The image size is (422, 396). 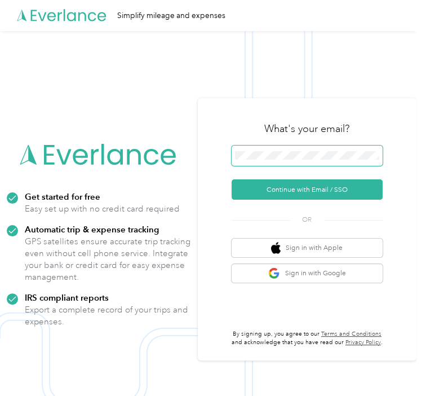 What do you see at coordinates (307, 247) in the screenshot?
I see `button: apple logoSign in with Apple` at bounding box center [307, 247].